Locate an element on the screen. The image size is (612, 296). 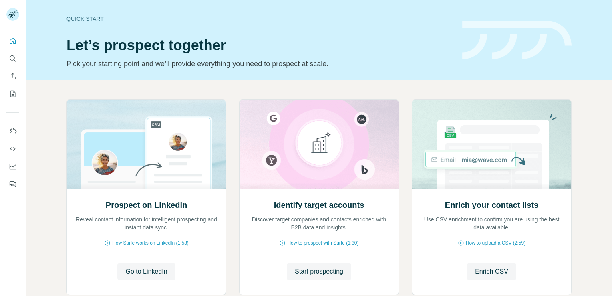
button: Quick start is located at coordinates (13, 41).